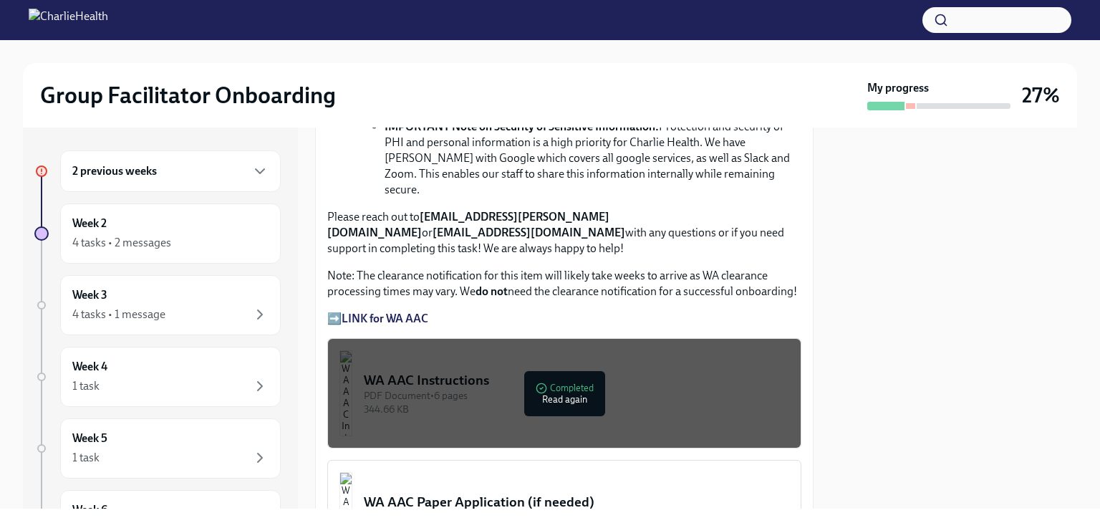  Describe the element at coordinates (90, 510) in the screenshot. I see `h6: Week 6` at that location.